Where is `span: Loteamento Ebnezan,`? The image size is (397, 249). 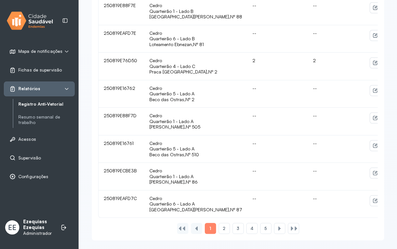 span: Loteamento Ebnezan, is located at coordinates (171, 44).